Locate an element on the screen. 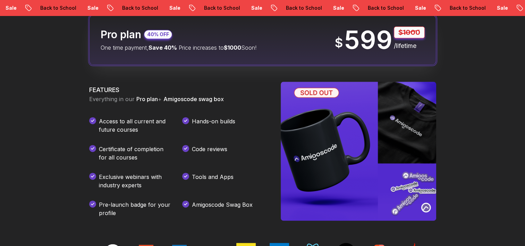 The height and width of the screenshot is (246, 525). h2: Pro plan is located at coordinates (121, 34).